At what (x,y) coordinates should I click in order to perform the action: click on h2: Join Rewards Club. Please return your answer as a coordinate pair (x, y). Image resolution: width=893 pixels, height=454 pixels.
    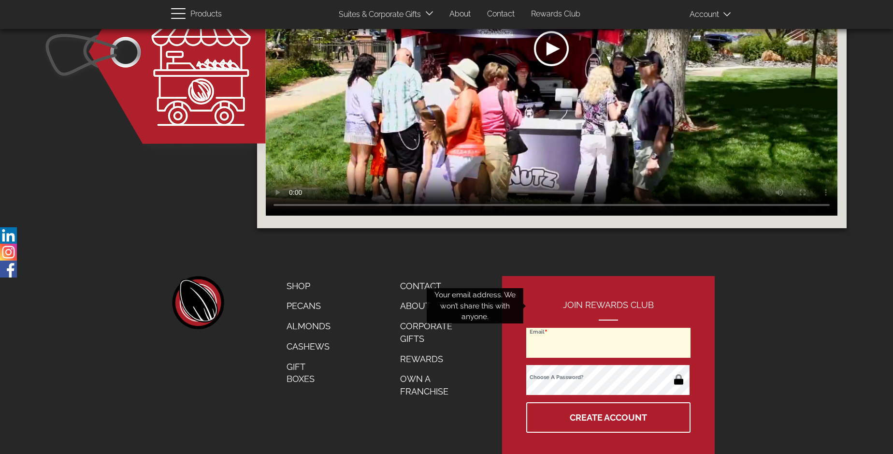
    Looking at the image, I should click on (608, 310).